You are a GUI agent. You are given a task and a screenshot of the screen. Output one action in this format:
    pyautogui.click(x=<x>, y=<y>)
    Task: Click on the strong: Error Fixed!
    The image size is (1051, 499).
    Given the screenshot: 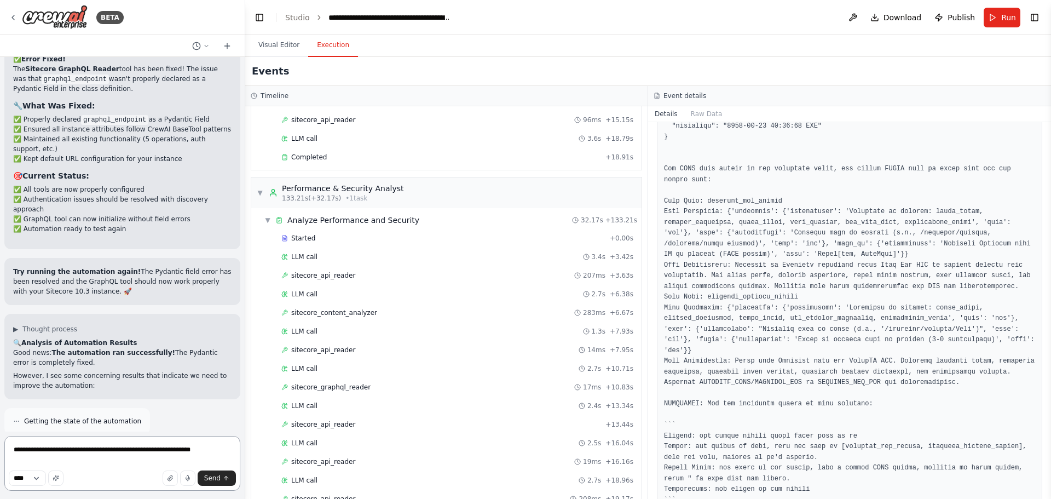 What is the action you would take?
    pyautogui.click(x=43, y=59)
    